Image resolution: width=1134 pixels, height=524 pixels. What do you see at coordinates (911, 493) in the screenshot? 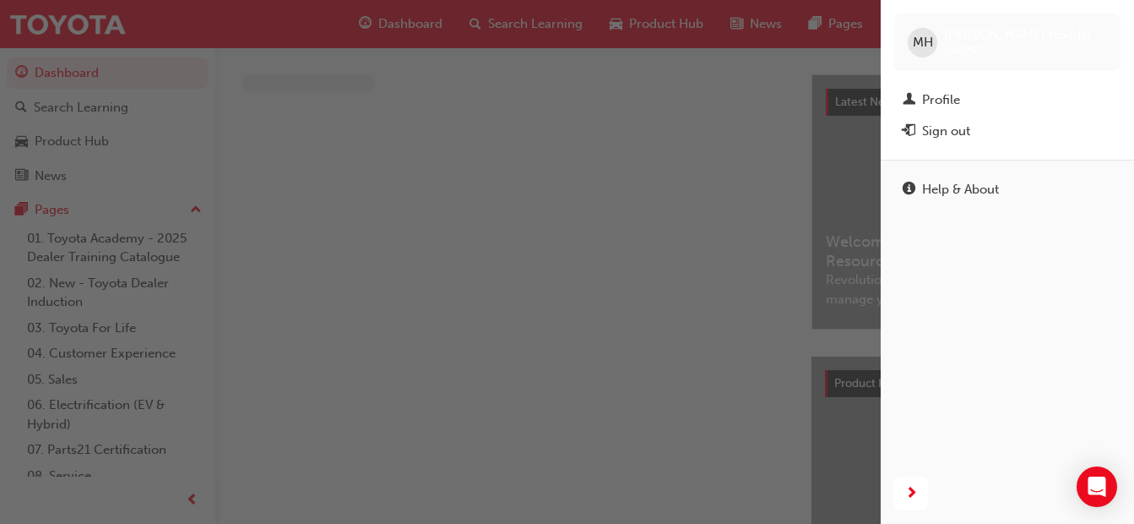
I see `span: next-icon` at bounding box center [911, 493].